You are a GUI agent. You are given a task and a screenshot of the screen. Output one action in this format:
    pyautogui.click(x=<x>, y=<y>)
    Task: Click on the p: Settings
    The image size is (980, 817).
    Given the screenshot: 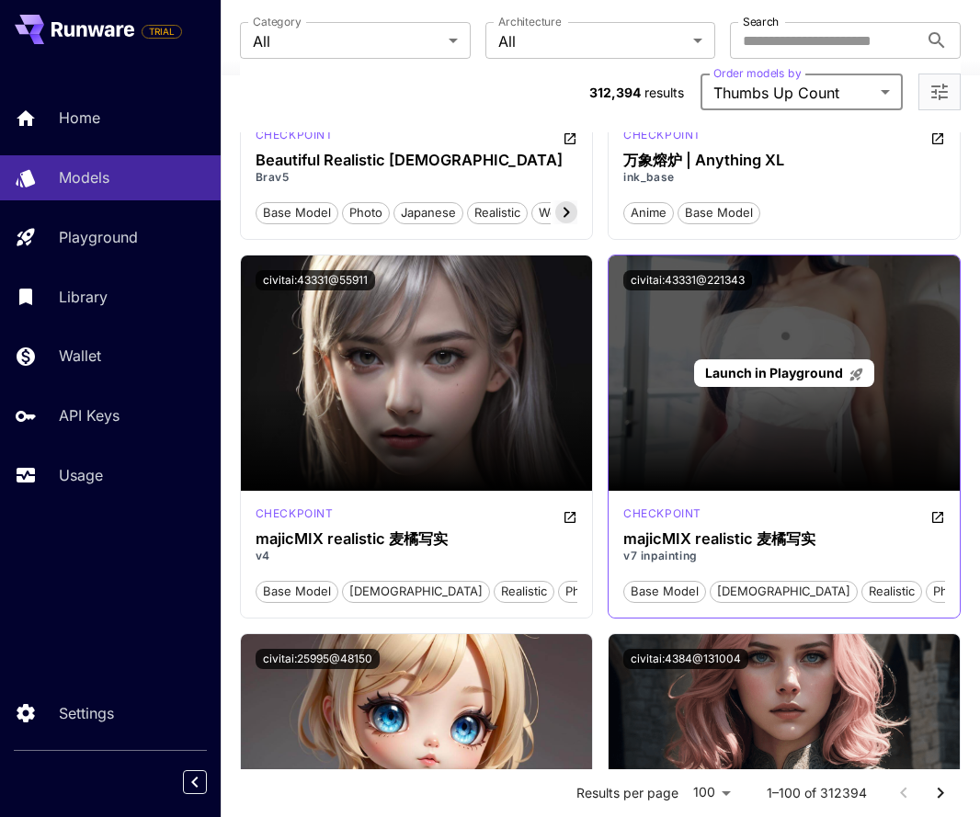 What is the action you would take?
    pyautogui.click(x=86, y=713)
    